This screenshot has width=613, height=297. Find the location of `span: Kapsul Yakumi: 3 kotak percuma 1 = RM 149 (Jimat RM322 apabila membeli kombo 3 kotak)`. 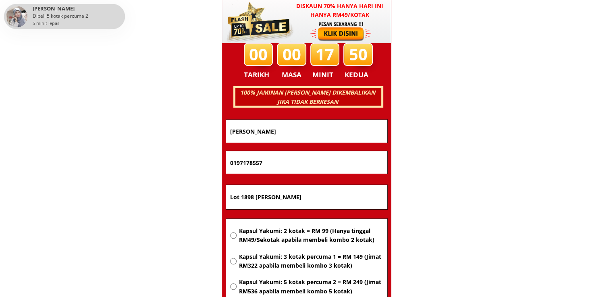

span: Kapsul Yakumi: 3 kotak percuma 1 = RM 149 (Jimat RM322 apabila membeli kombo 3 kotak) is located at coordinates (311, 261).